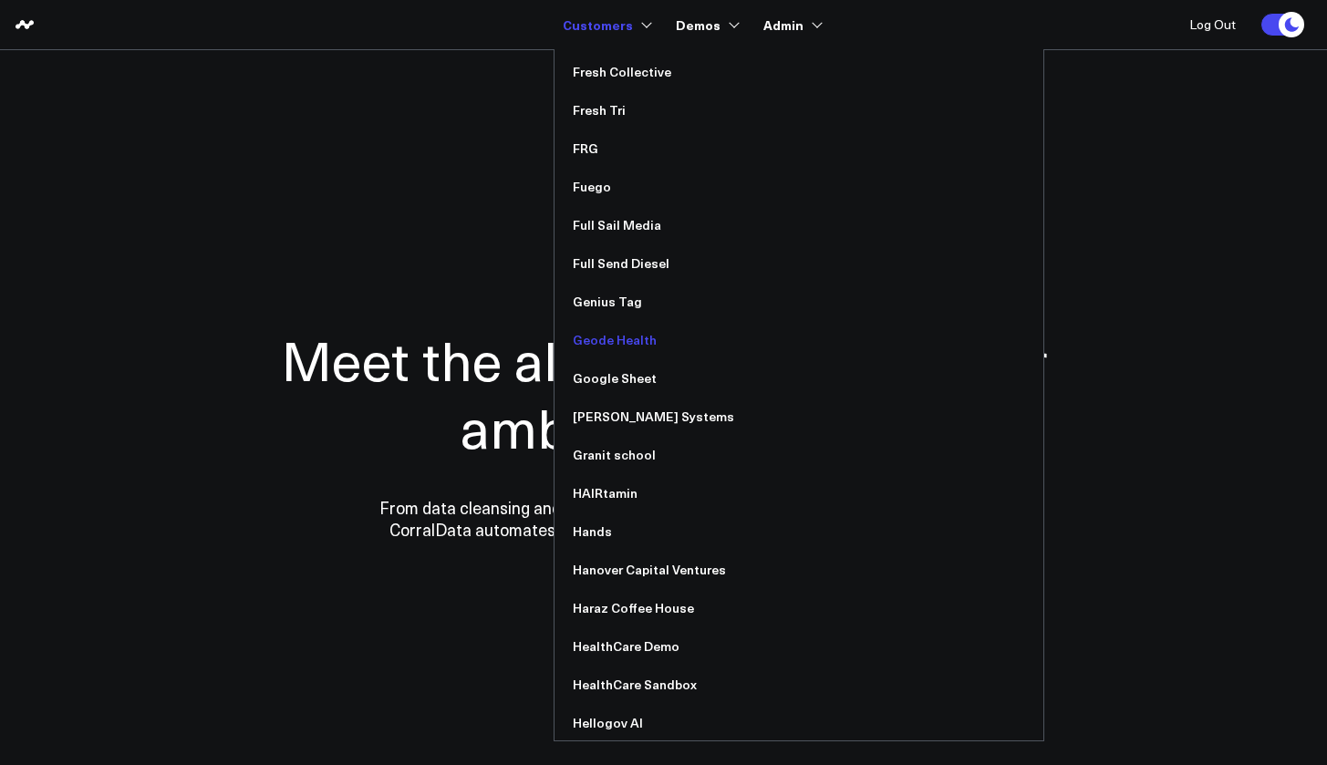  What do you see at coordinates (799, 264) in the screenshot?
I see `a: Full Send Diesel` at bounding box center [799, 264].